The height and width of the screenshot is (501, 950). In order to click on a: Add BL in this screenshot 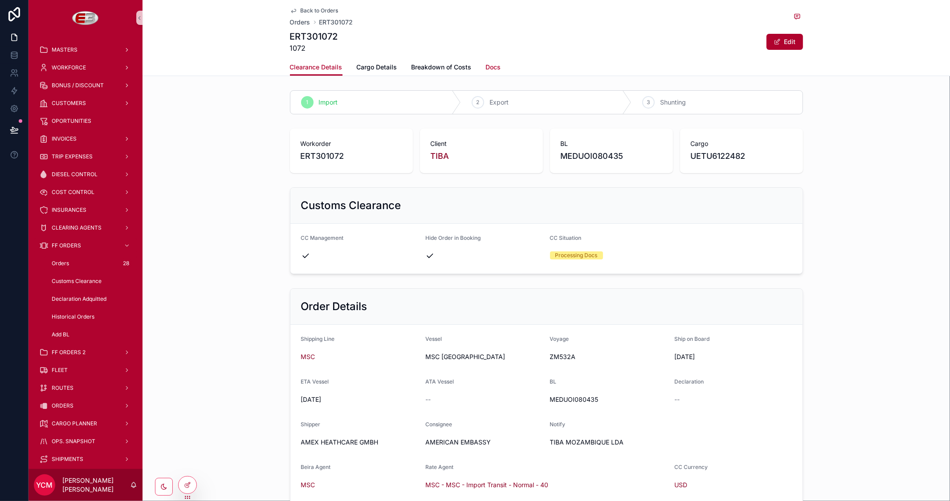, I will do `click(91, 335)`.